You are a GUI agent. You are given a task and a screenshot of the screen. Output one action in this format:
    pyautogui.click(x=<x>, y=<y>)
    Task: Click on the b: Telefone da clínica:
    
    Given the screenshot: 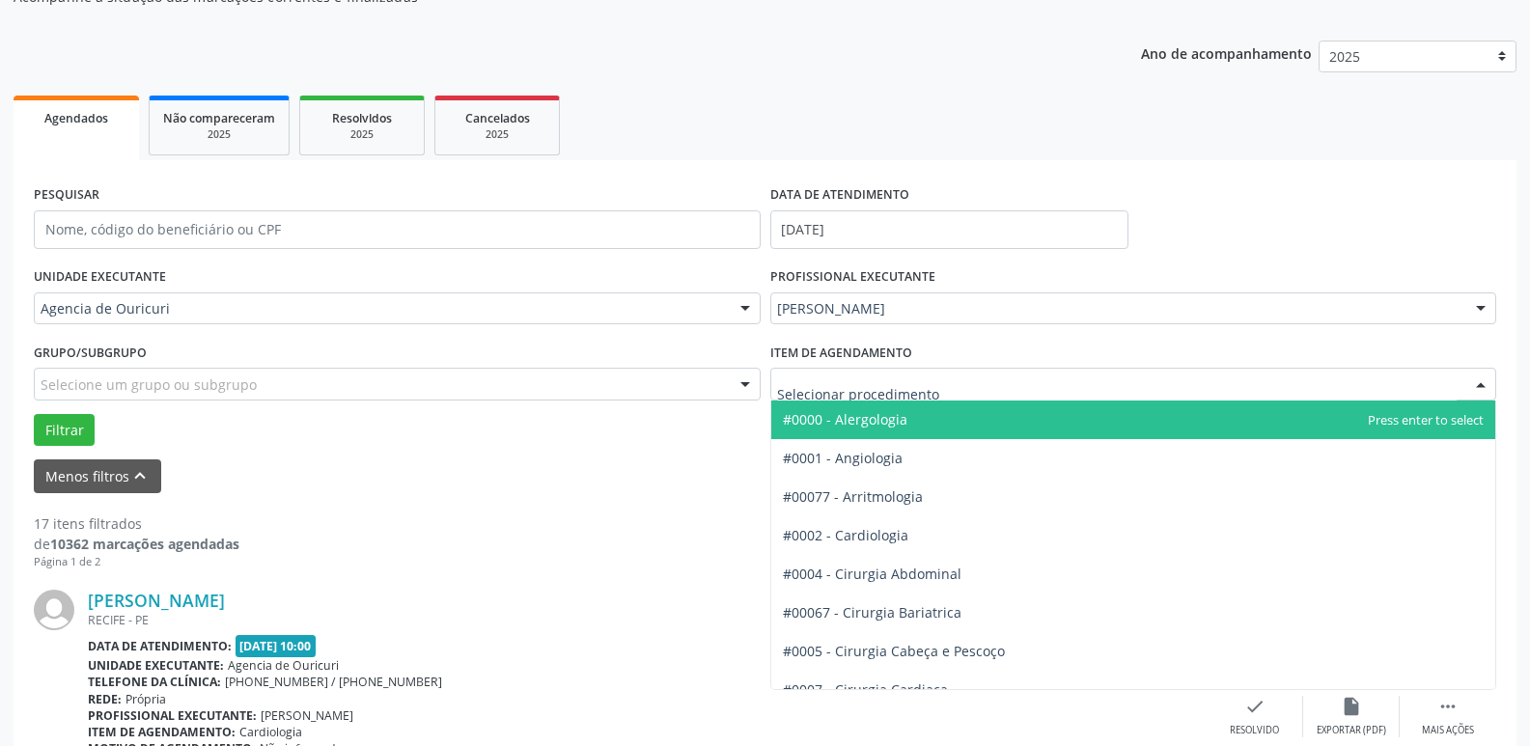 What is the action you would take?
    pyautogui.click(x=154, y=682)
    